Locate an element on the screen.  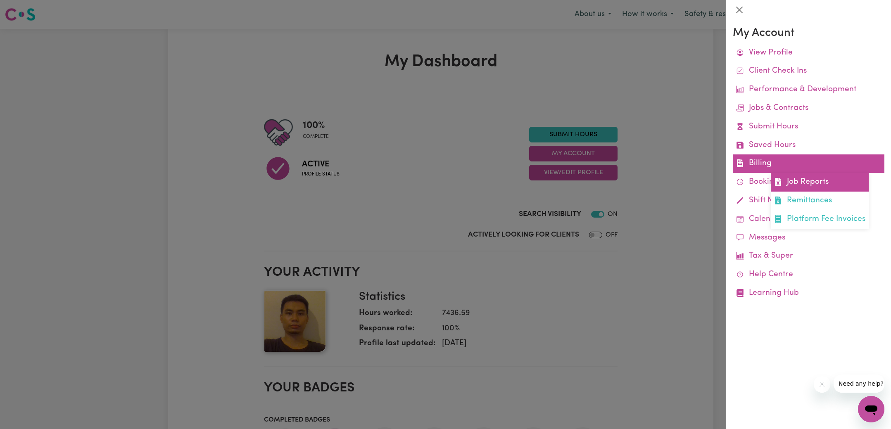
a: Help Centre is located at coordinates (808, 275).